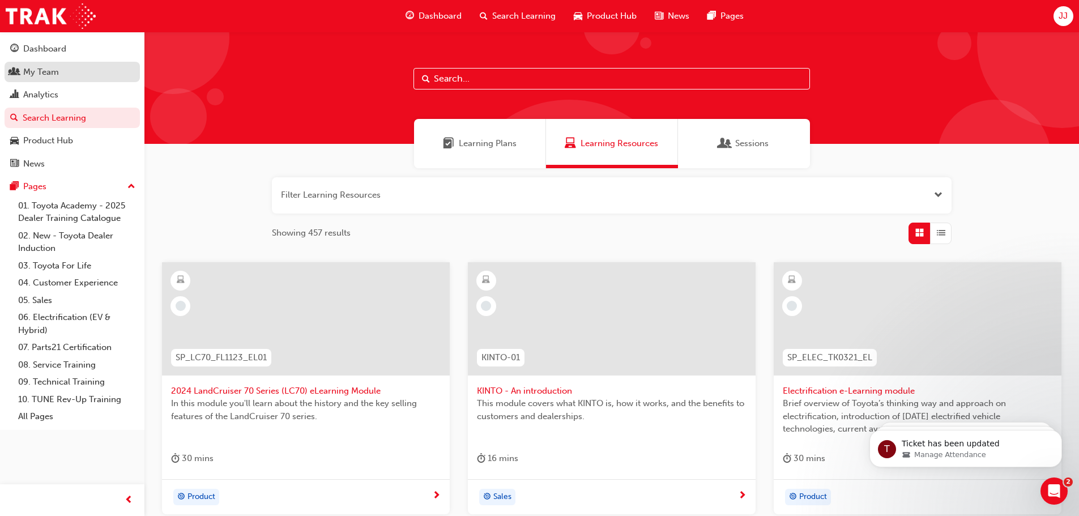 The width and height of the screenshot is (1079, 516). Describe the element at coordinates (76, 347) in the screenshot. I see `a: 07. Parts21 Certification` at that location.